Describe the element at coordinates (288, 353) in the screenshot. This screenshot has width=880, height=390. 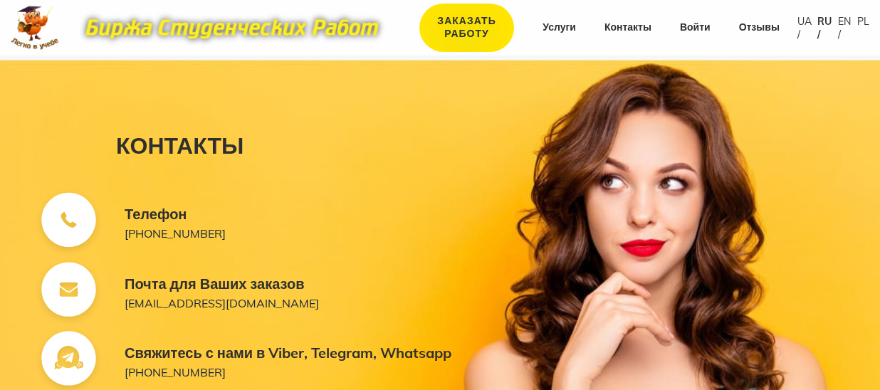
I see `div: Свяжитесь с нами в Viber, Telegram, Whatsapp` at that location.